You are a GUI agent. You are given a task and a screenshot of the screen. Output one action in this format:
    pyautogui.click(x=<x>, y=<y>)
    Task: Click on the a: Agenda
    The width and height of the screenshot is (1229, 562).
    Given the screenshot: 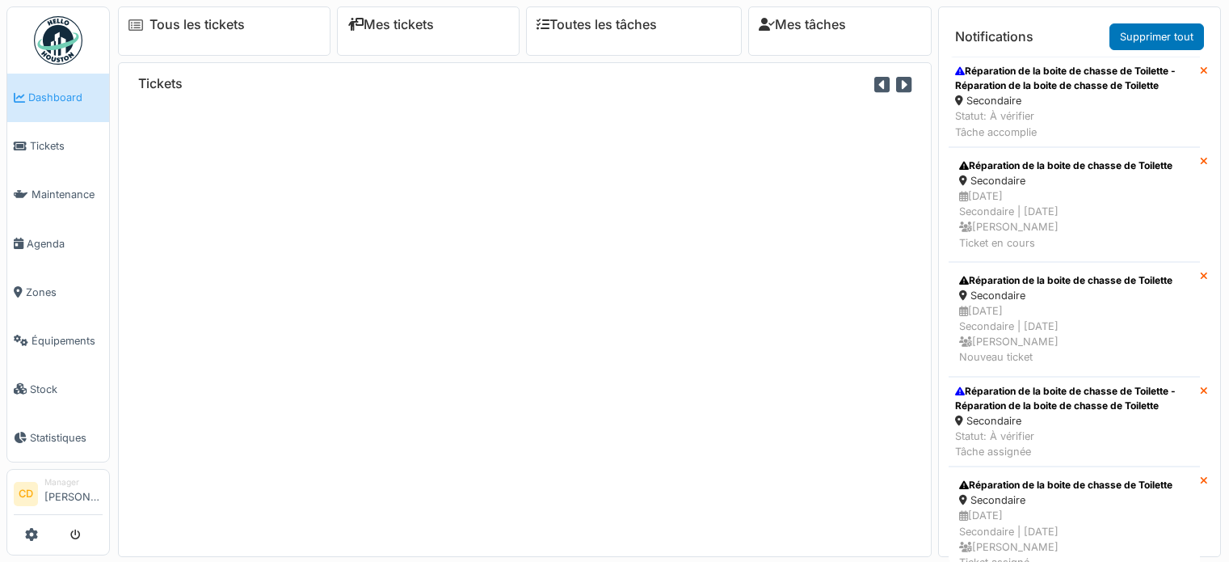 What is the action you would take?
    pyautogui.click(x=58, y=243)
    